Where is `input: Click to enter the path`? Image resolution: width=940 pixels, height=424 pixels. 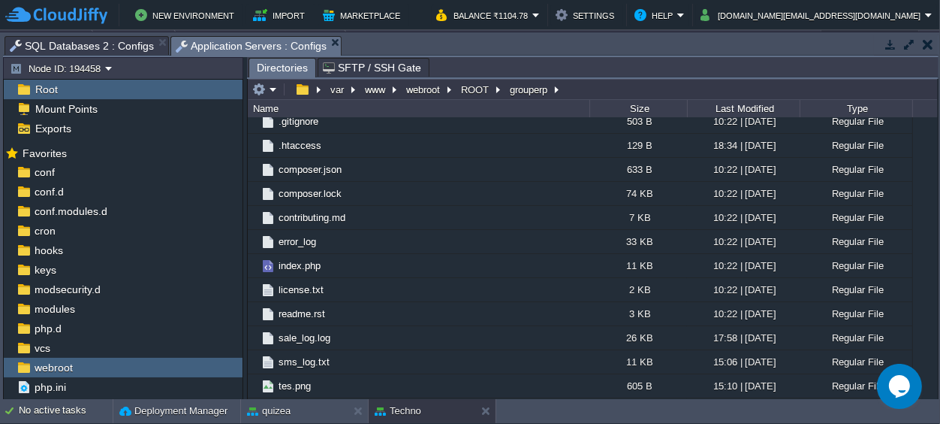
input: Click to enter the path is located at coordinates (593, 89).